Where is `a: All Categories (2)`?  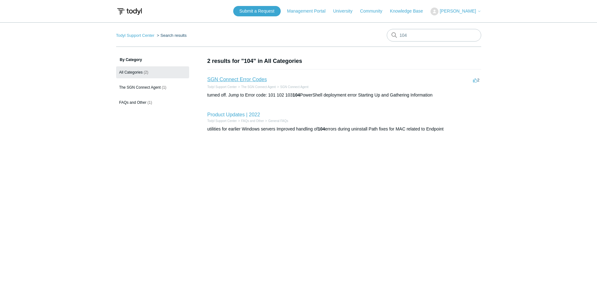
a: All Categories (2) is located at coordinates (153, 72).